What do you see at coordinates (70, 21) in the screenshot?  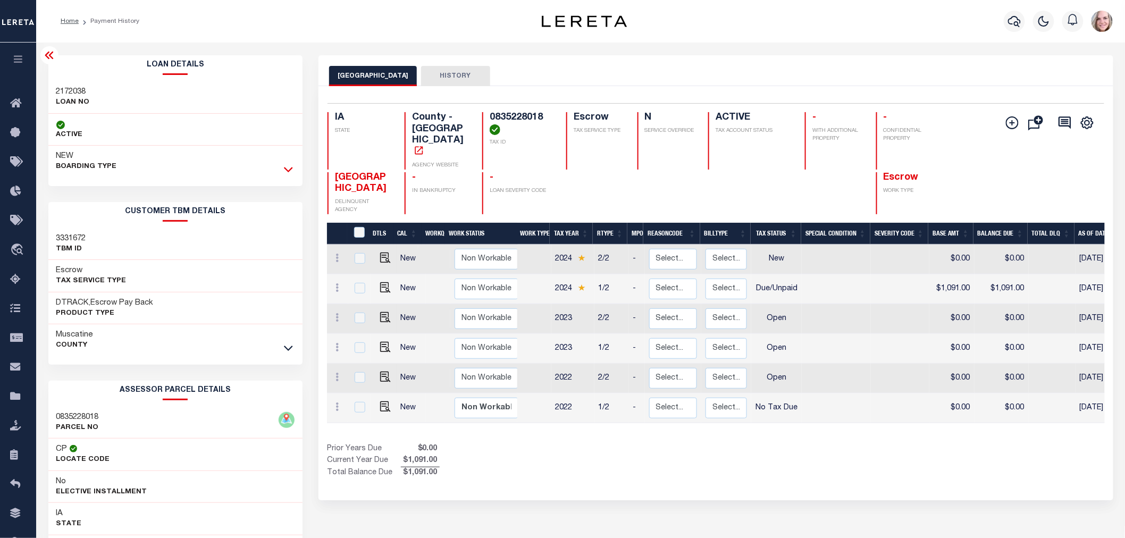 I see `a: Home` at bounding box center [70, 21].